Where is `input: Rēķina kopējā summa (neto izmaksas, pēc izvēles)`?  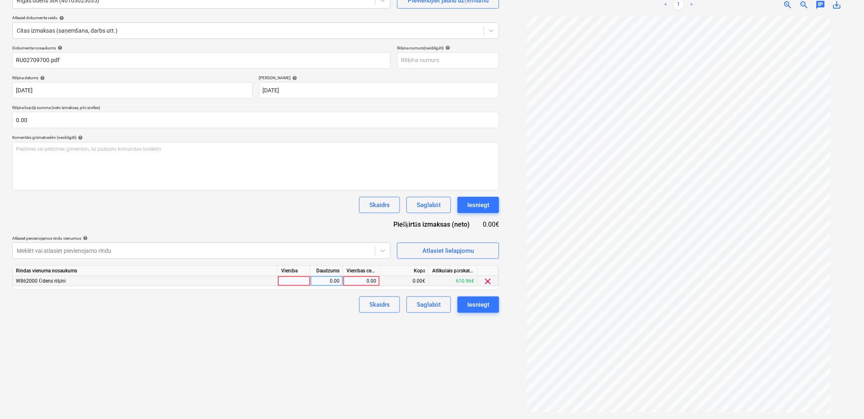
input: Rēķina kopējā summa (neto izmaksas, pēc izvēles) is located at coordinates (255, 120).